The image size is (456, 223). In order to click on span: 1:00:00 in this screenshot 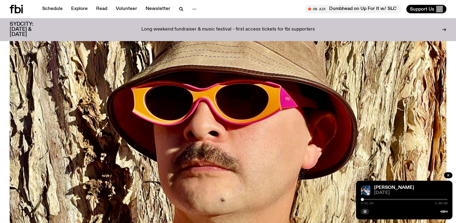, I will do `click(441, 203)`.